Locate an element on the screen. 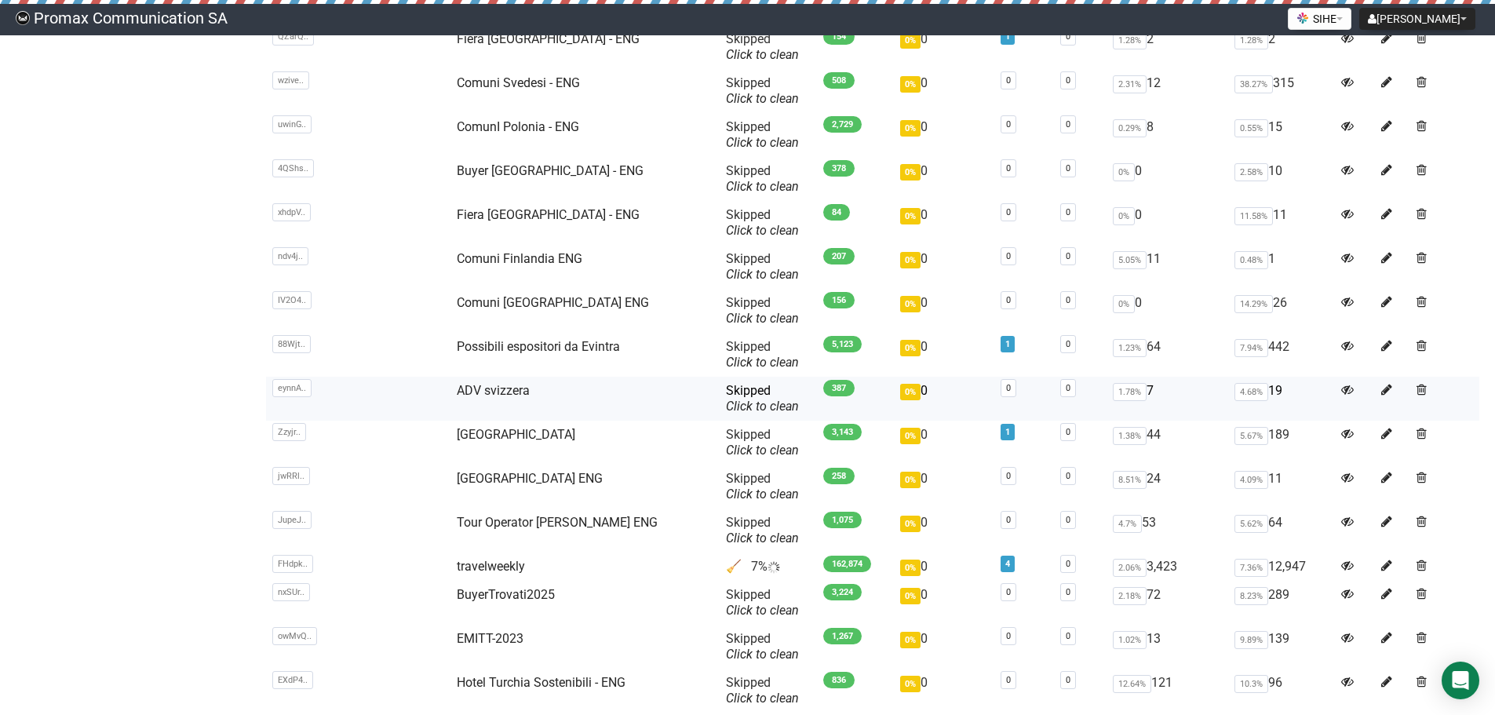 The height and width of the screenshot is (715, 1495). span: 2.18% is located at coordinates (1129, 596).